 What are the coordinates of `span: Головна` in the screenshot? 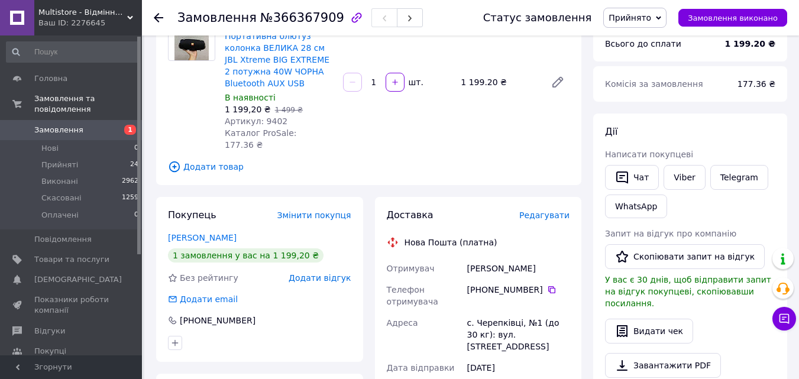 It's located at (51, 79).